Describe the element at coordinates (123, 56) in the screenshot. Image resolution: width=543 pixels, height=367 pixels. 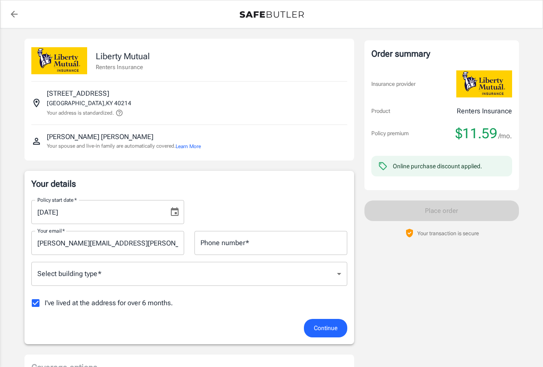
I see `p: Liberty Mutual` at that location.